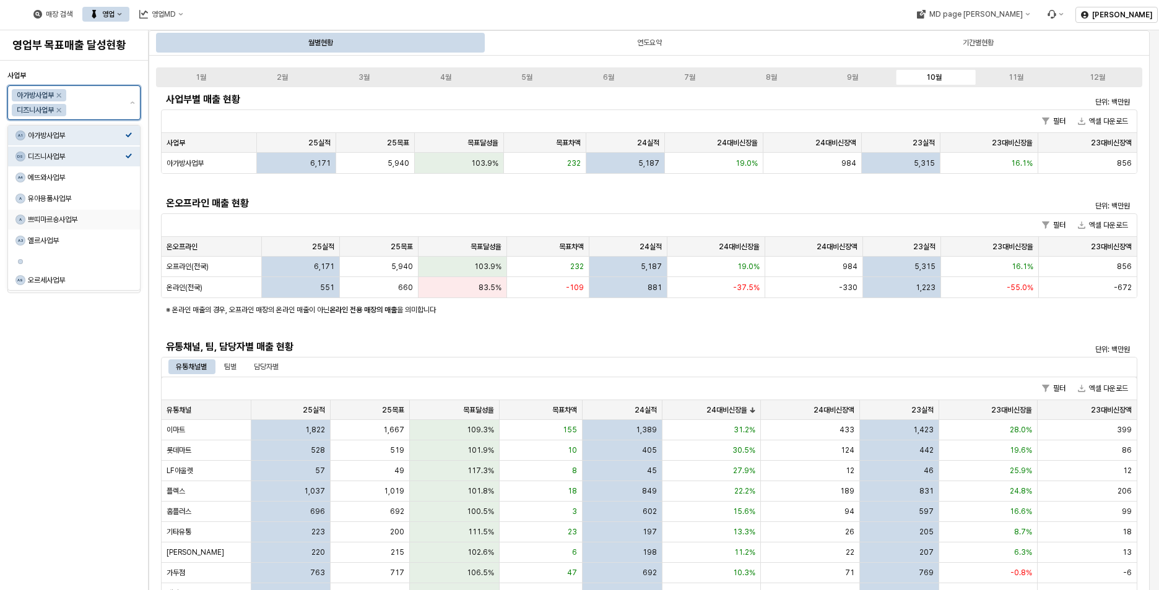  Describe the element at coordinates (649, 43) in the screenshot. I see `div: 연도요약` at that location.